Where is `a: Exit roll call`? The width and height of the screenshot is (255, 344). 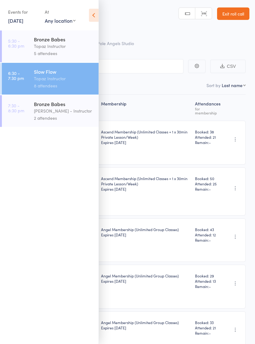 a: Exit roll call is located at coordinates (233, 14).